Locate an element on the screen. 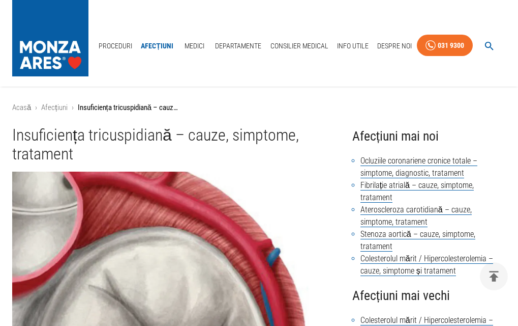  h4: Afecțiuni mai vechi is located at coordinates (429, 295).